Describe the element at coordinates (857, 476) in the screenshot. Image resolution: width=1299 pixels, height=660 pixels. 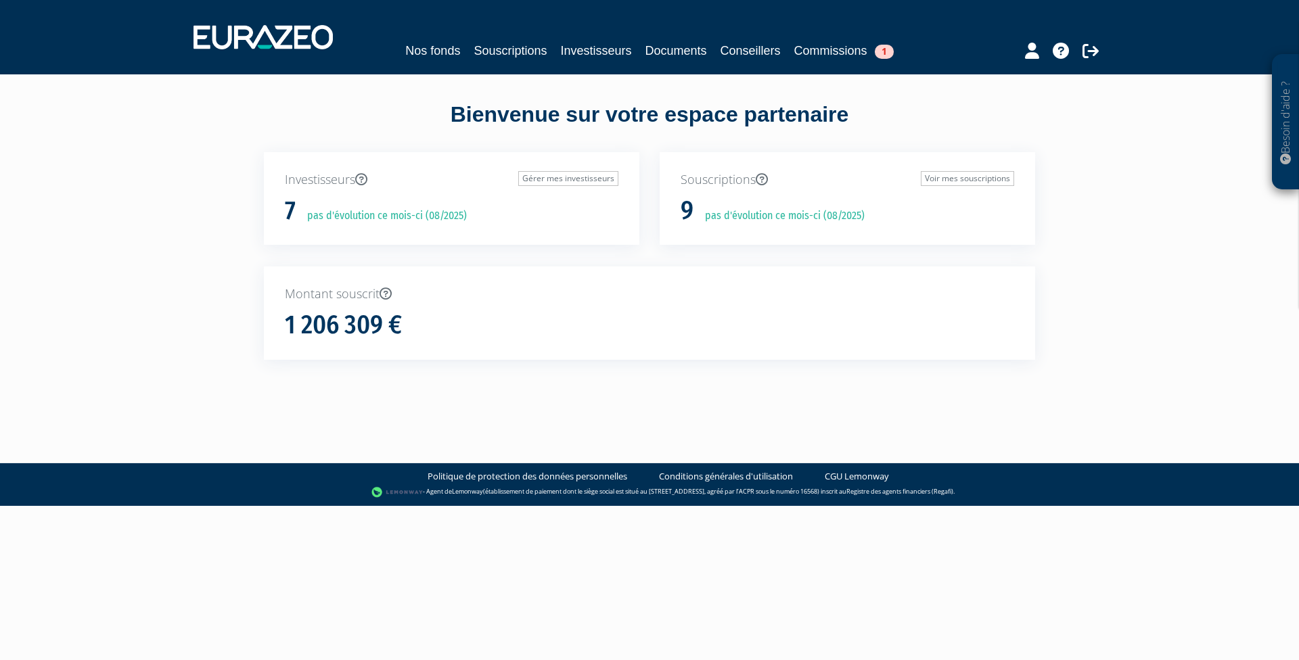
I see `a: CGU Lemonway` at that location.